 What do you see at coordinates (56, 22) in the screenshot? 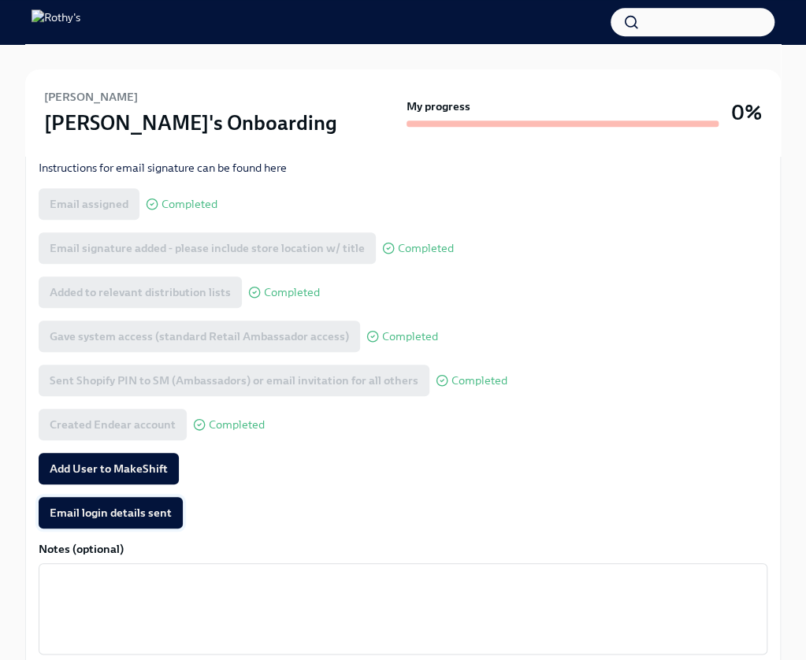
I see `img: Rothy's` at bounding box center [56, 22].